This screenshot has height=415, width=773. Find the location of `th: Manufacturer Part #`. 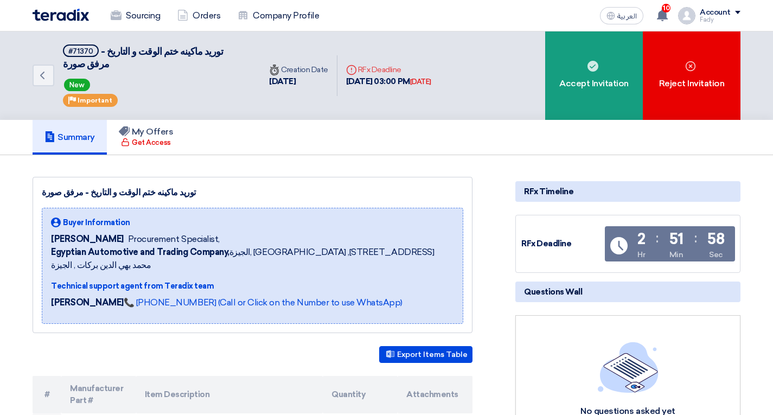

th: Manufacturer Part # is located at coordinates (99, 394).